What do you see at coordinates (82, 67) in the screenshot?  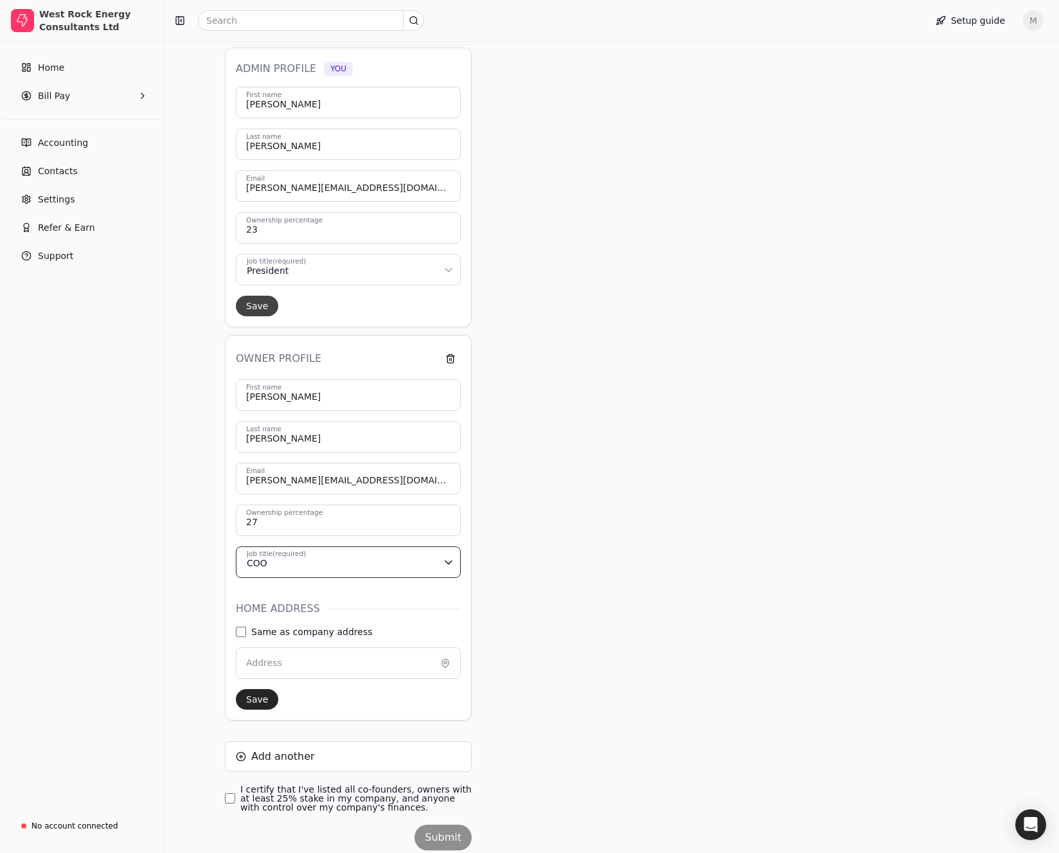 I see `a: Home` at bounding box center [82, 67].